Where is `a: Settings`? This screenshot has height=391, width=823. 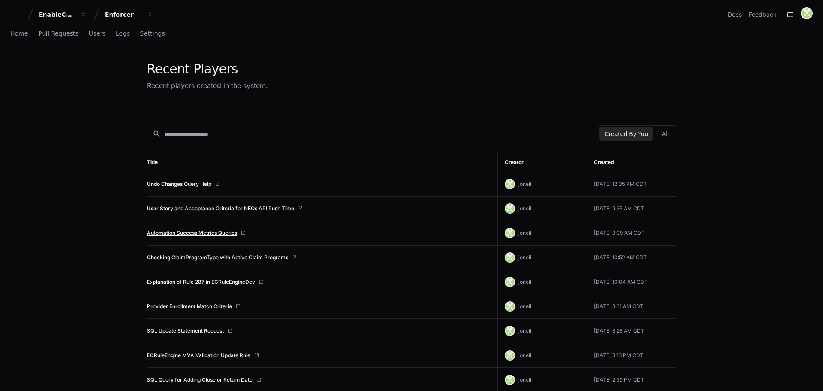 a: Settings is located at coordinates (152, 34).